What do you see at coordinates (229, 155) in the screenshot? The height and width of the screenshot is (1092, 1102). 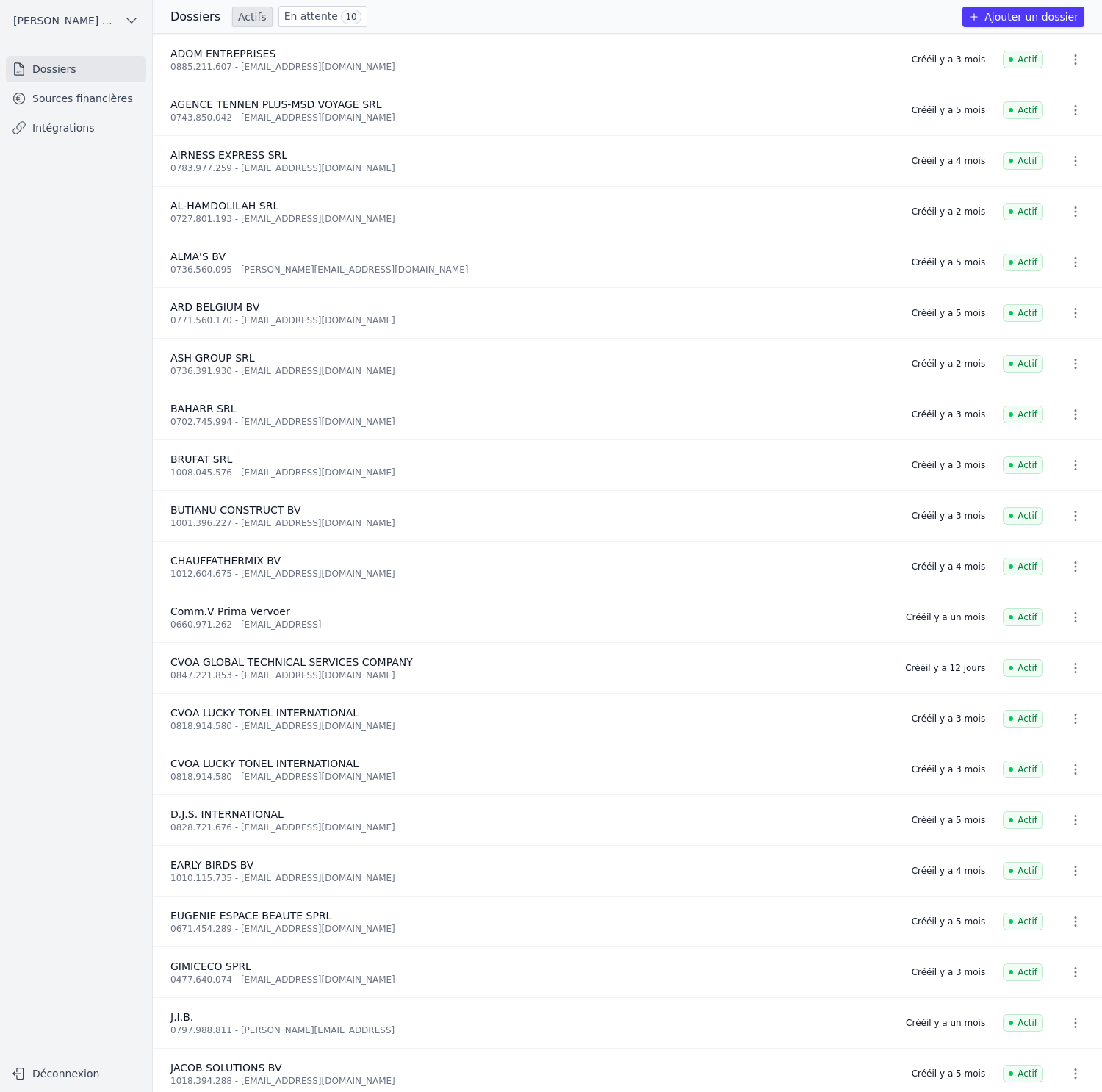 I see `span: AIRNESS EXPRESS SRL` at bounding box center [229, 155].